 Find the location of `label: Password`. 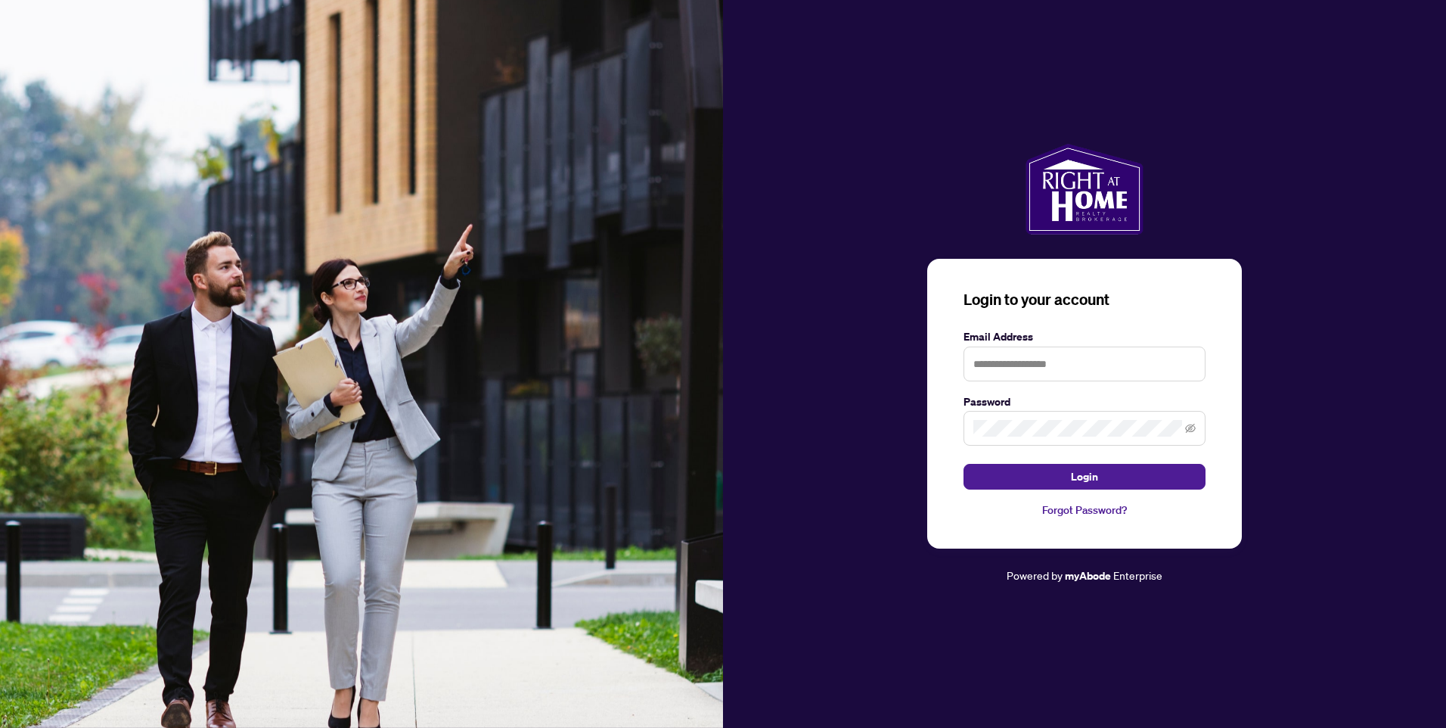

label: Password is located at coordinates (1085, 402).